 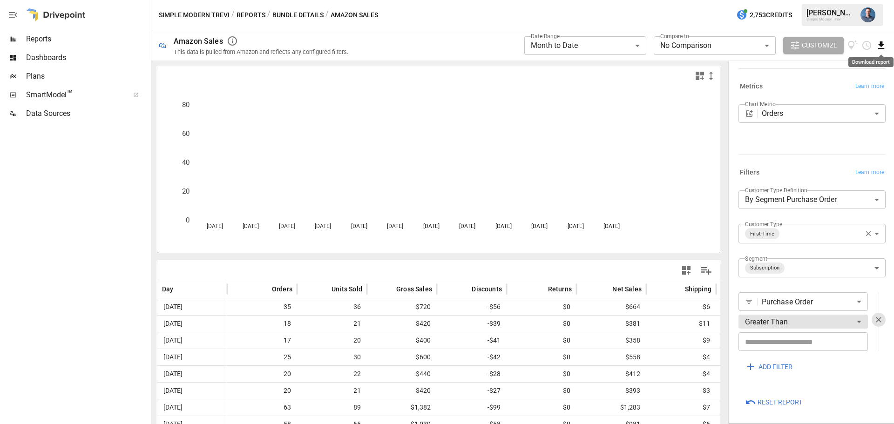 What do you see at coordinates (807, 302) in the screenshot?
I see `span: Purchase Order` at bounding box center [807, 302].